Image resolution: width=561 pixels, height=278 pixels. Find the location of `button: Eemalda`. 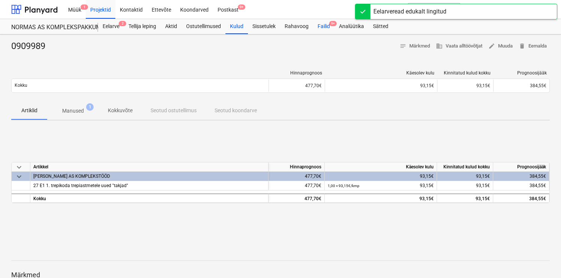

button: Eemalda is located at coordinates (532, 46).